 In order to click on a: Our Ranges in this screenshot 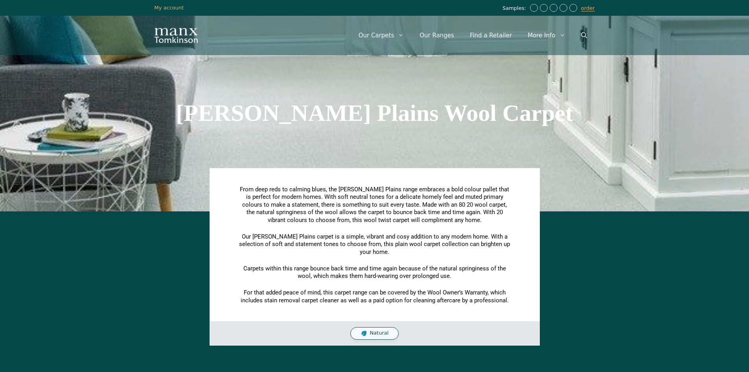, I will do `click(437, 35)`.